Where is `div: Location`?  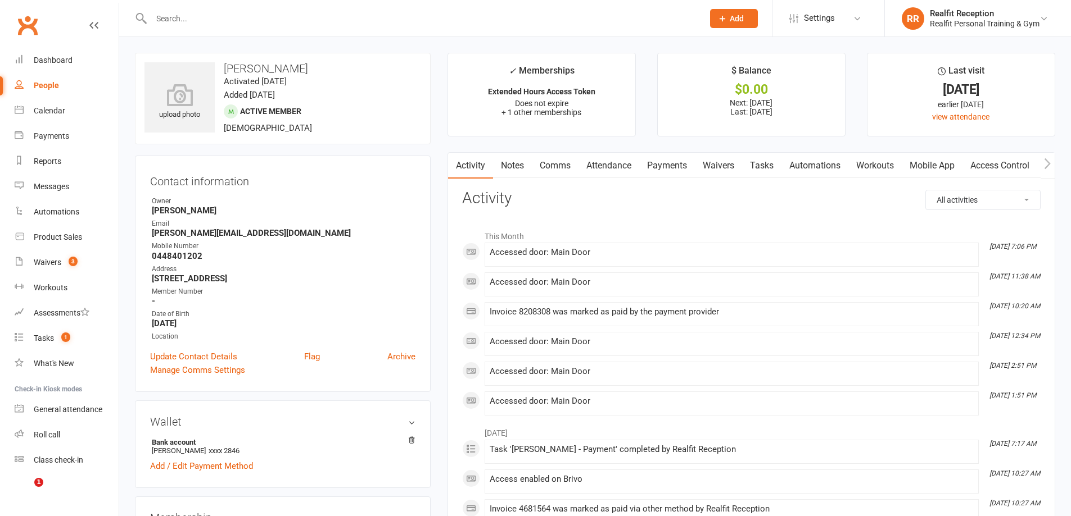 div: Location is located at coordinates (283, 337).